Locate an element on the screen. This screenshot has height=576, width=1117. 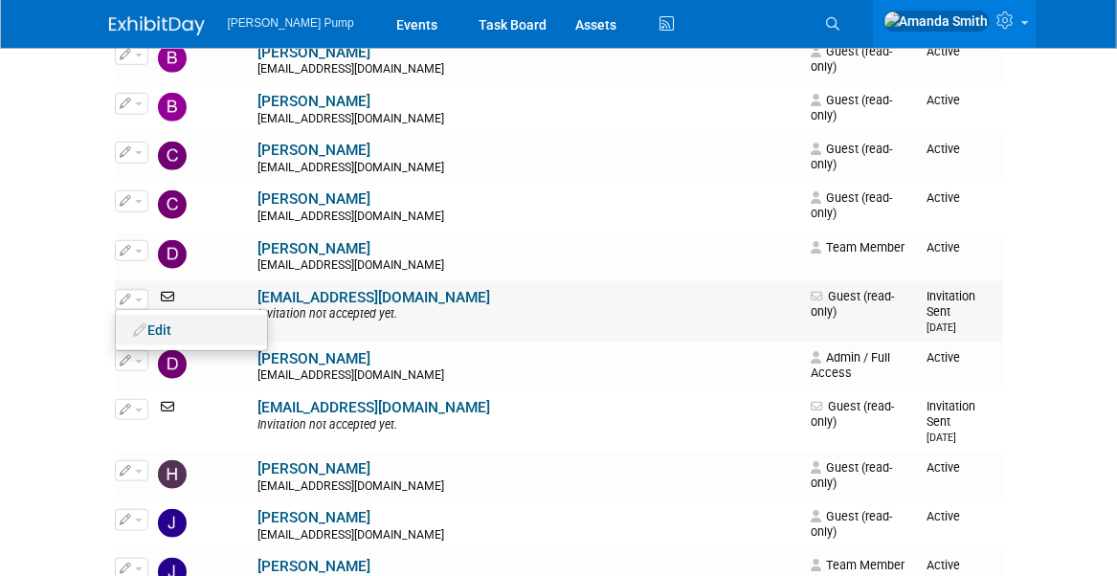
img: Christopher Thompson is located at coordinates (172, 205).